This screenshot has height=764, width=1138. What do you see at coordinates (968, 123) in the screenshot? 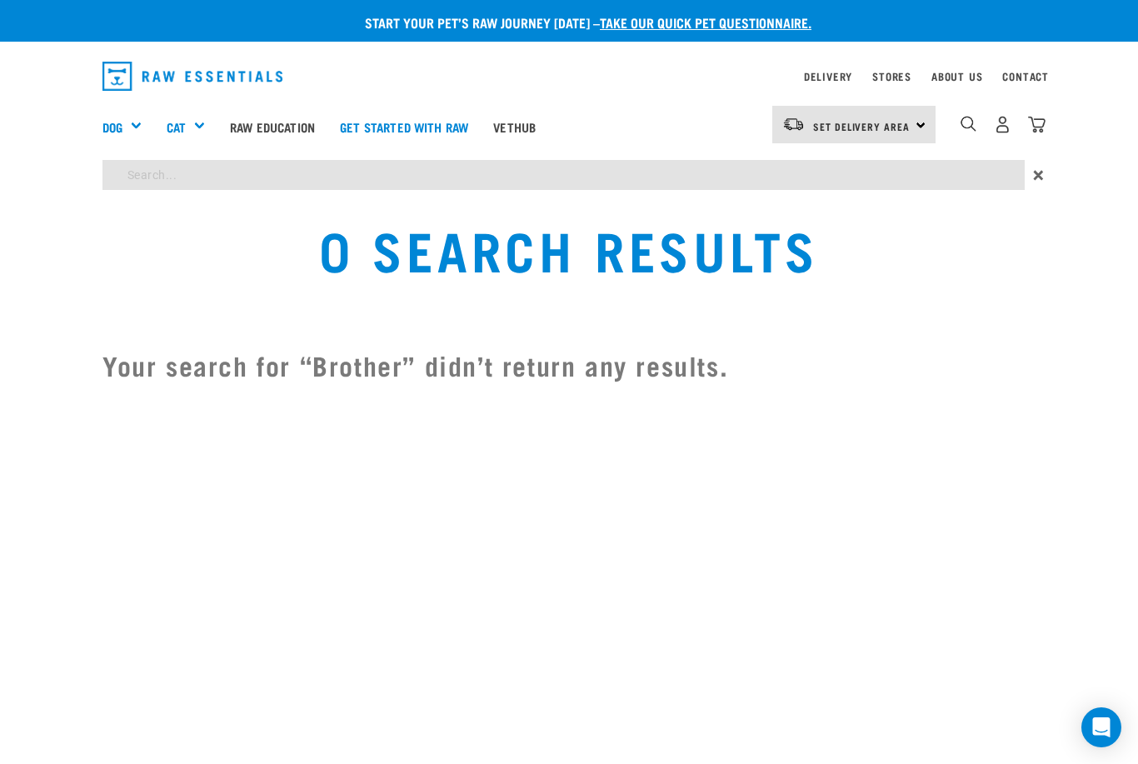
I see `img: home-icon-1@2x.png` at bounding box center [968, 123].